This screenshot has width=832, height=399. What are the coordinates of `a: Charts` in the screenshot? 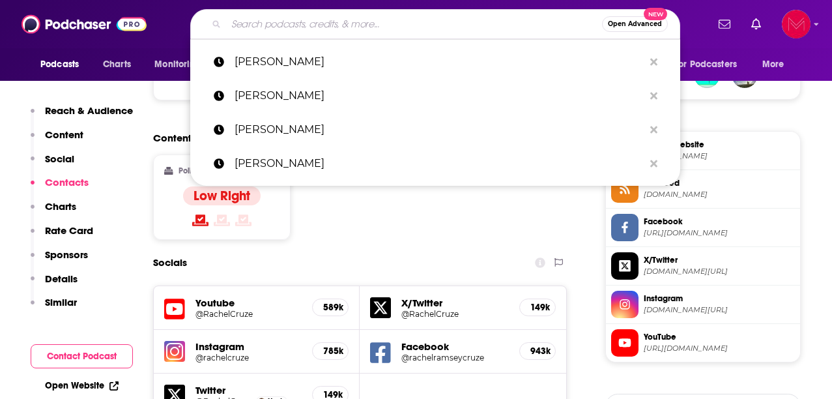 It's located at (117, 65).